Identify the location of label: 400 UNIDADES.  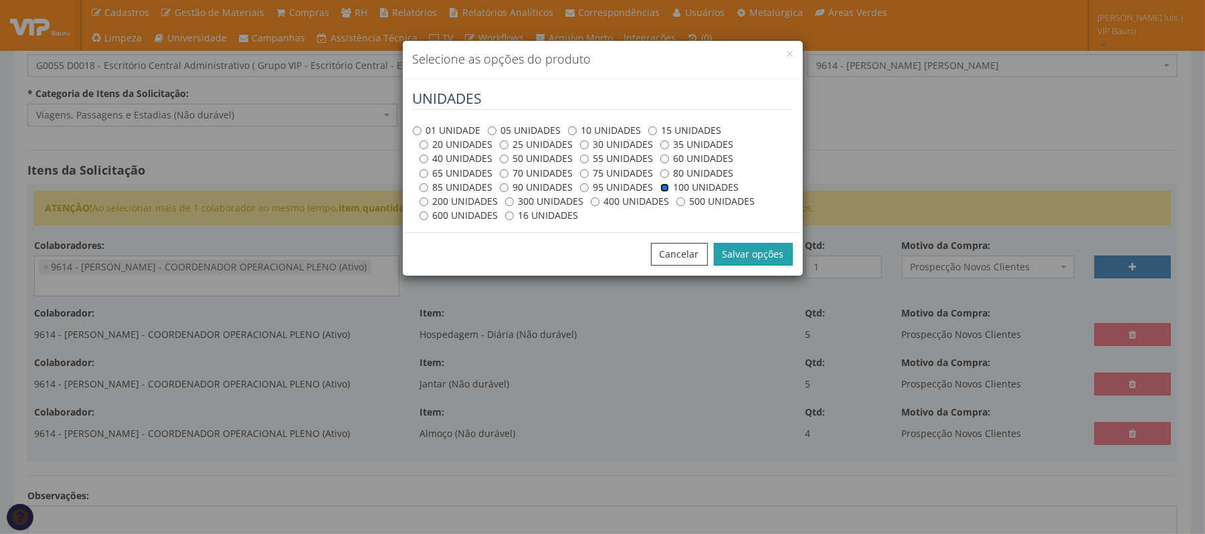
(630, 201).